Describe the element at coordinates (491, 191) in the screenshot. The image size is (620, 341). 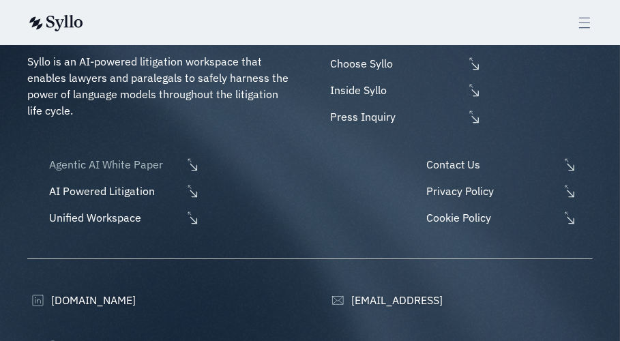
I see `span: Privacy Policy` at that location.